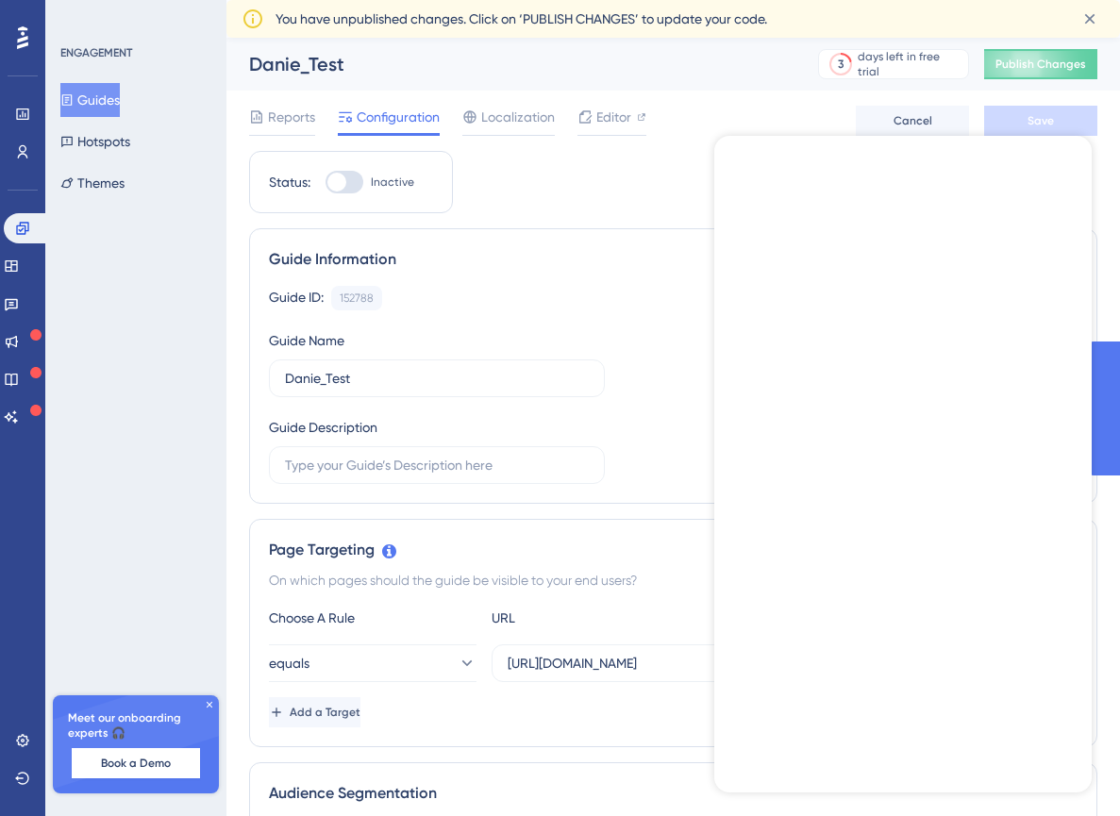  I want to click on span: Configuration, so click(398, 117).